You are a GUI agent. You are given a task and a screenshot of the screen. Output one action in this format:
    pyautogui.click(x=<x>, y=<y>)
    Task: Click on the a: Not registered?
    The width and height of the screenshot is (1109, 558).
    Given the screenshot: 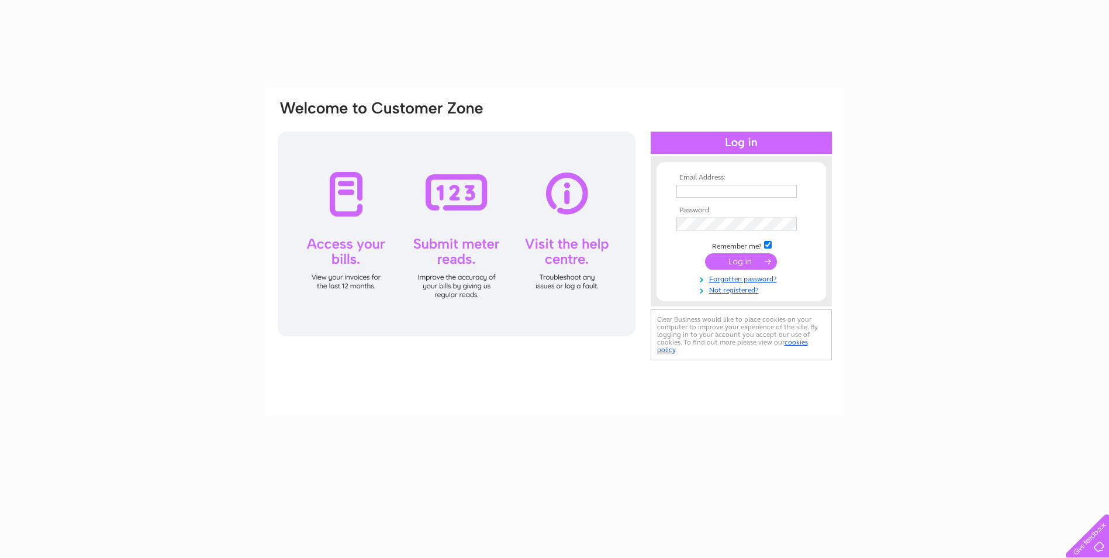 What is the action you would take?
    pyautogui.click(x=743, y=289)
    